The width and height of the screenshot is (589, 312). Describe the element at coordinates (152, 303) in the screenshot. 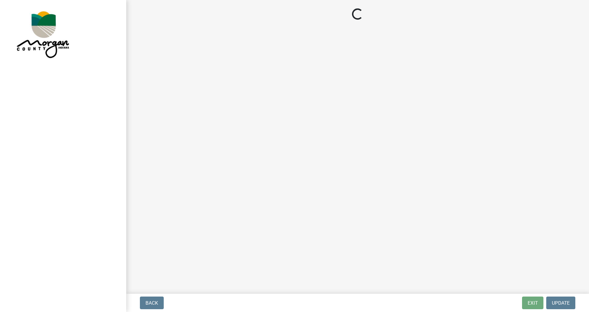

I see `span: Back` at that location.